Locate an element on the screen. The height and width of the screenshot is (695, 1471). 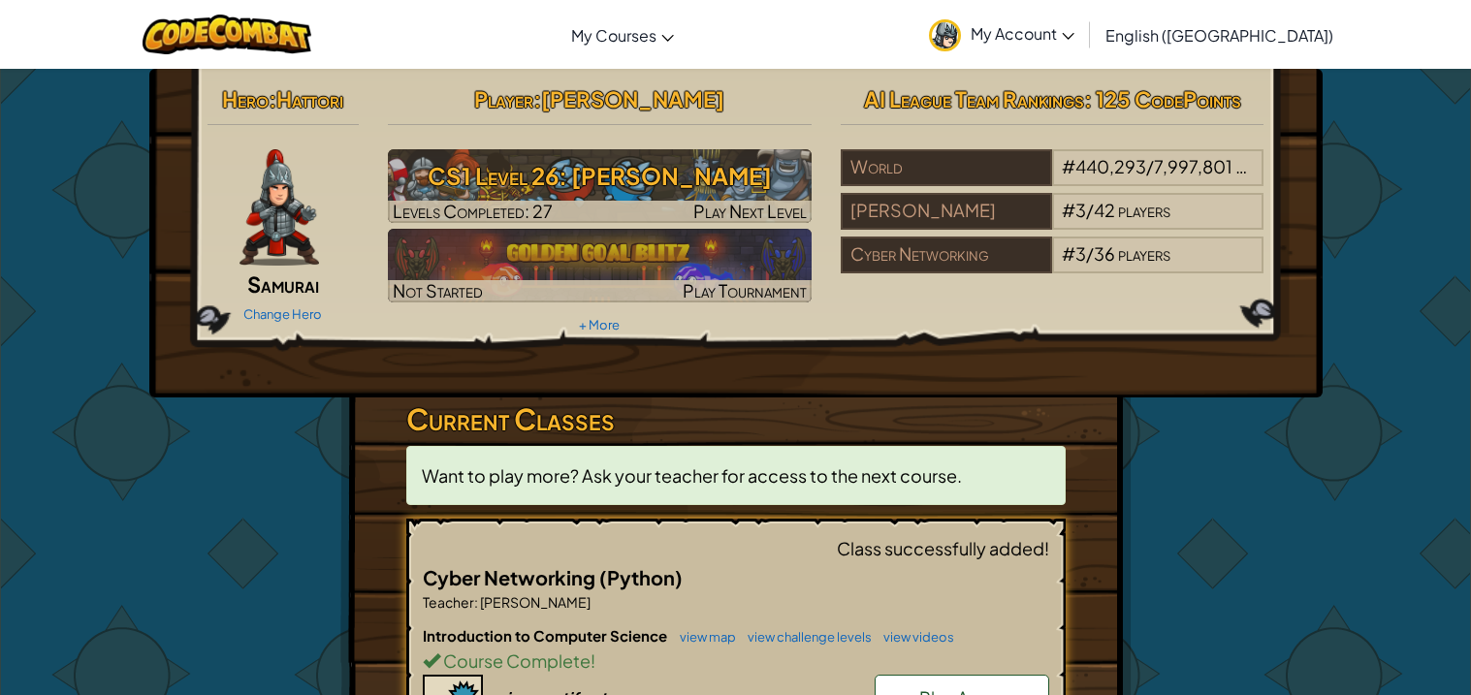
span: 42 is located at coordinates (1104, 209).